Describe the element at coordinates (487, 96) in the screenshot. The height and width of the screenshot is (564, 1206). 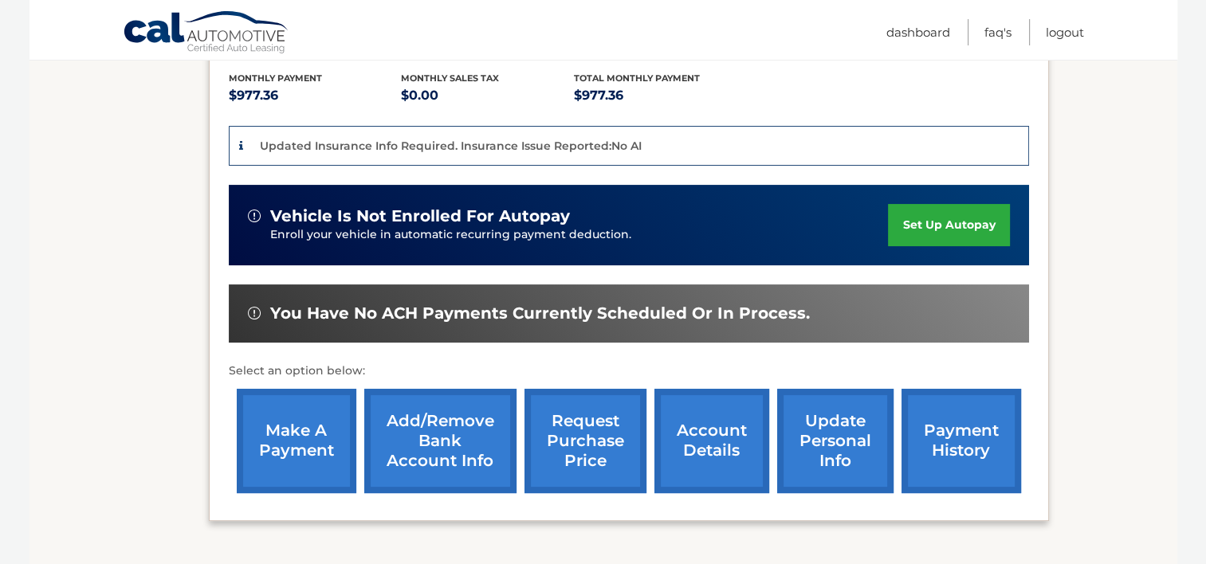
I see `p: $0.00` at that location.